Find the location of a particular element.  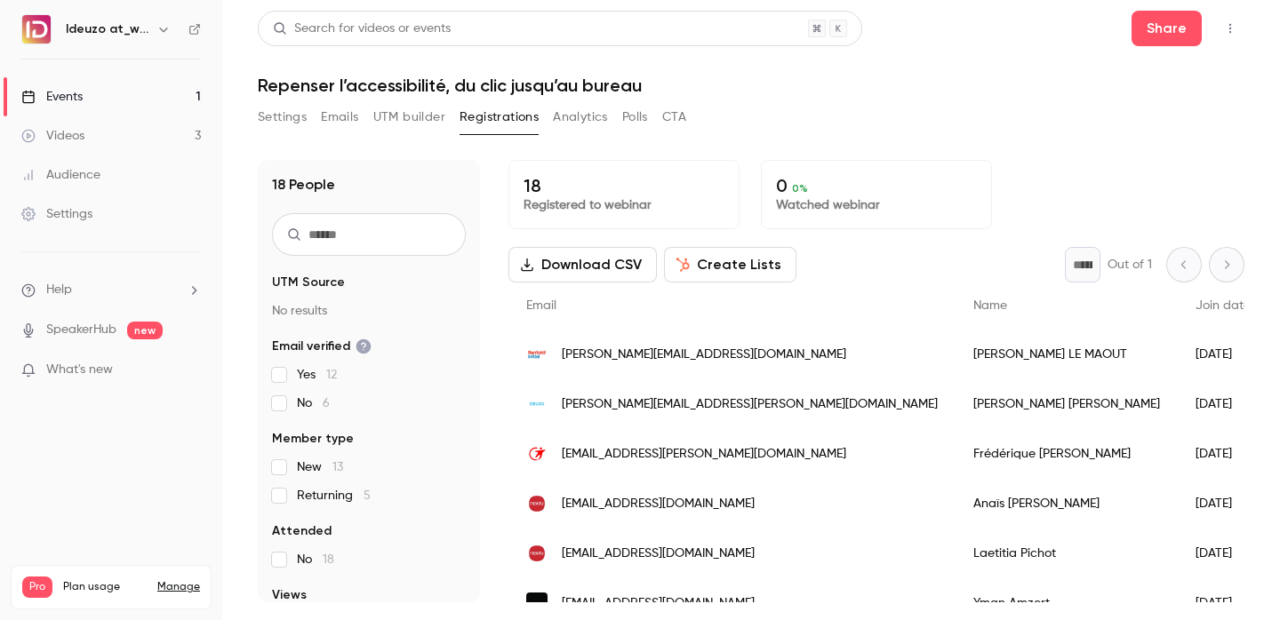

button: Create Lists is located at coordinates (730, 265).